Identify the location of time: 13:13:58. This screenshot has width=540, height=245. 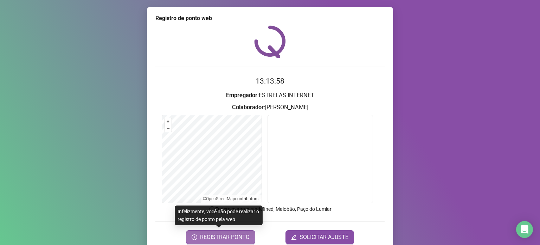
(270, 81).